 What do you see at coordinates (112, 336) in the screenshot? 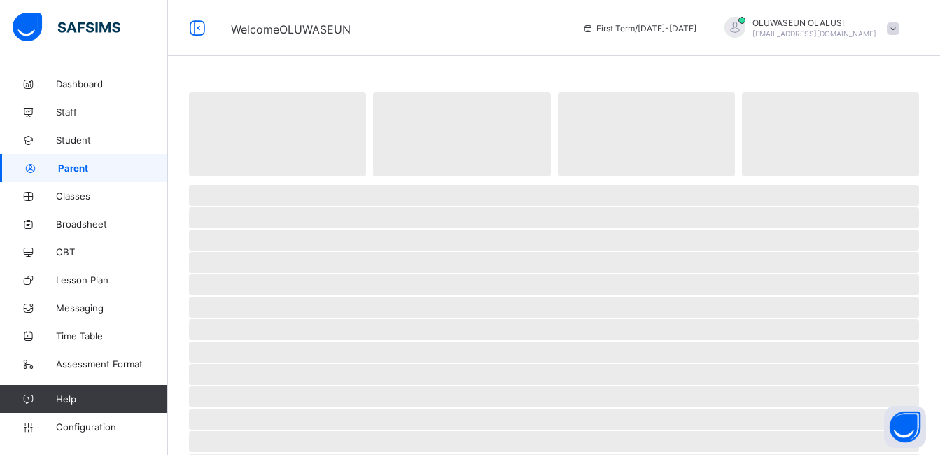
I see `span: Time Table` at bounding box center [112, 336].